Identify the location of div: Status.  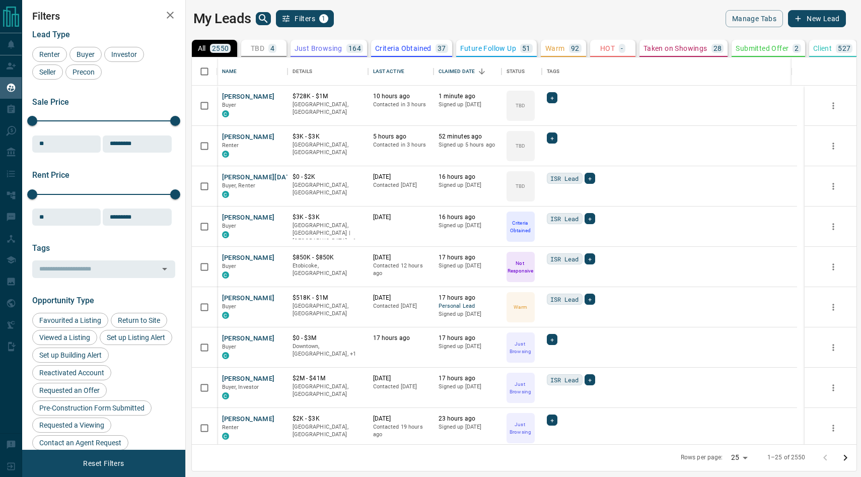
(522, 71).